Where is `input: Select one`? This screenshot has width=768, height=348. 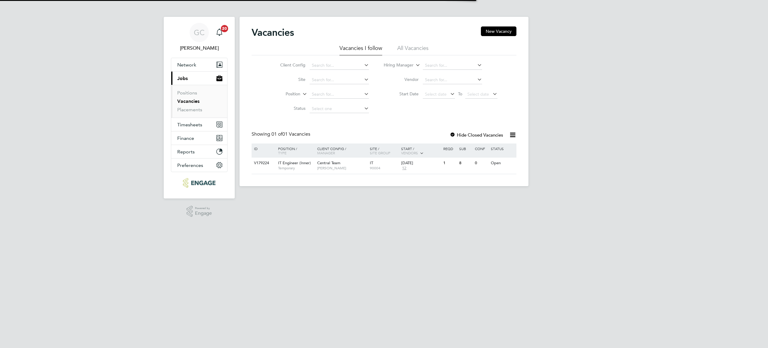 input: Select one is located at coordinates (339, 109).